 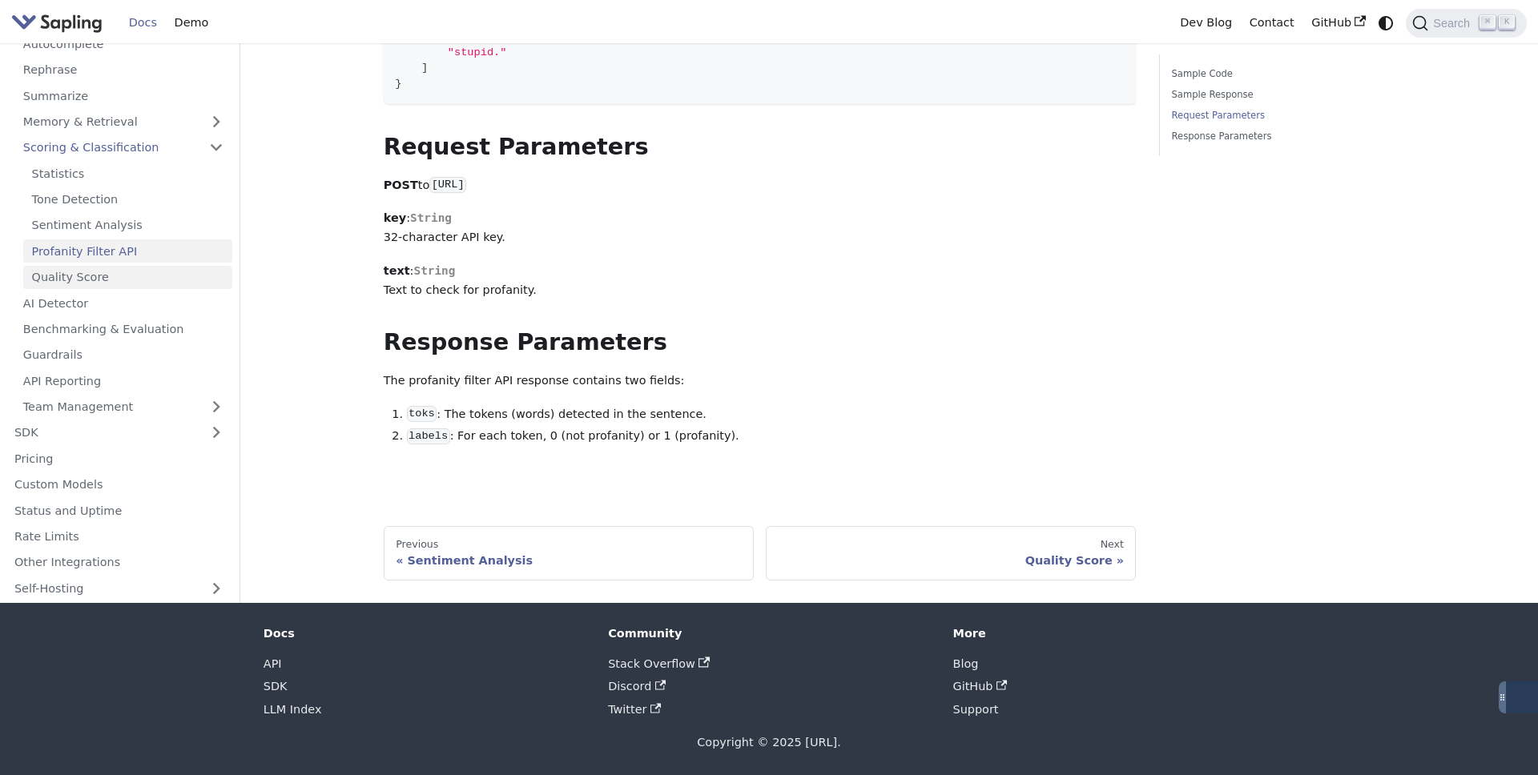 What do you see at coordinates (760, 381) in the screenshot?
I see `p: The profanity filter API response contains two fields:` at bounding box center [760, 381].